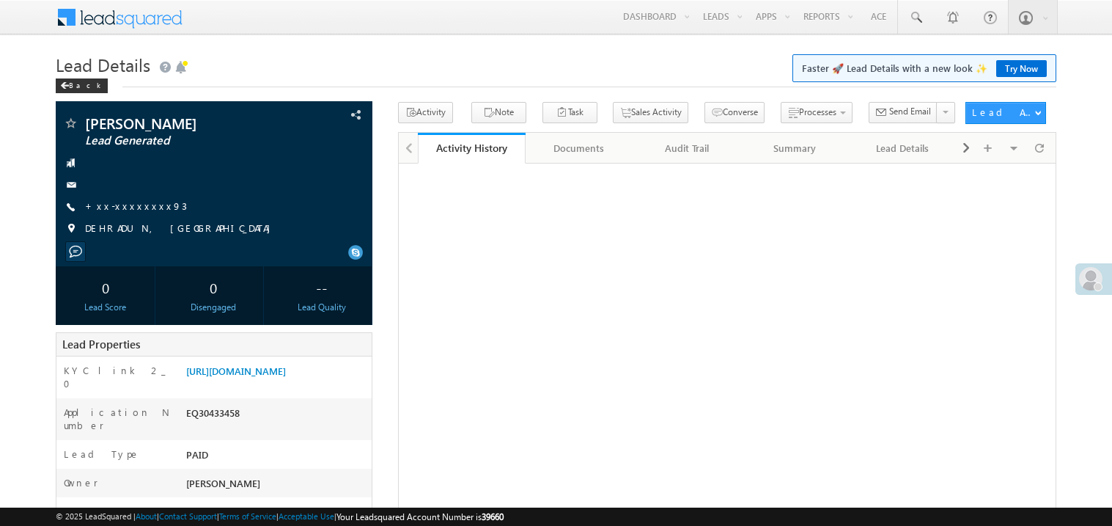  Describe the element at coordinates (499, 112) in the screenshot. I see `button: Note` at that location.